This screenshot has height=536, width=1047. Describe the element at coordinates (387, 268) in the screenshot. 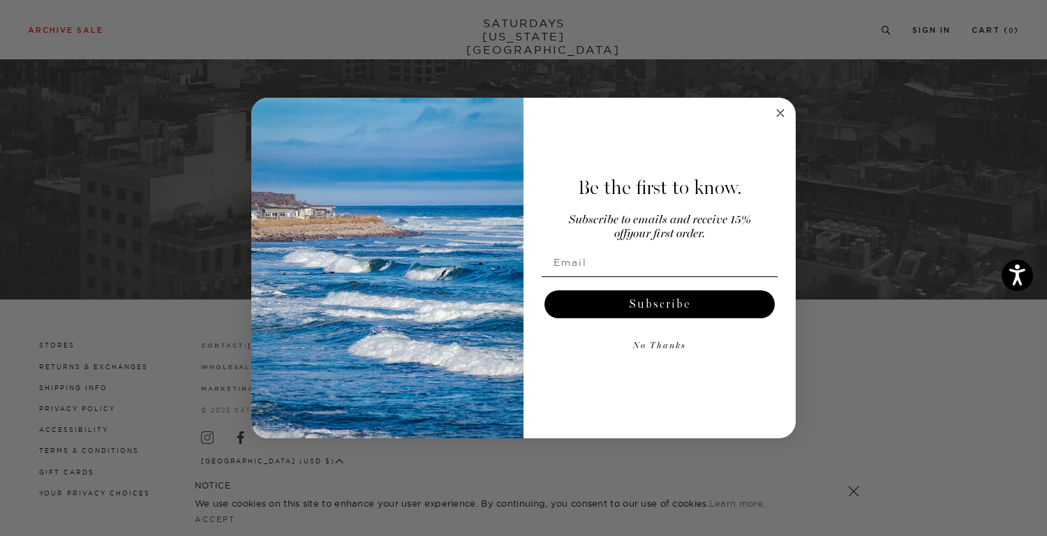

I see `img: 125c788d-000d-4f3e-b05a-1b92b2a23ec9.jpeg` at that location.